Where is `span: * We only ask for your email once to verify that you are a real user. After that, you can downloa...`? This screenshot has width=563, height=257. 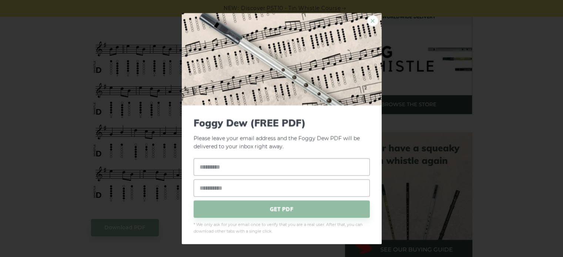 span: * We only ask for your email once to verify that you are a real user. After that, you can downloa... is located at coordinates (281, 228).